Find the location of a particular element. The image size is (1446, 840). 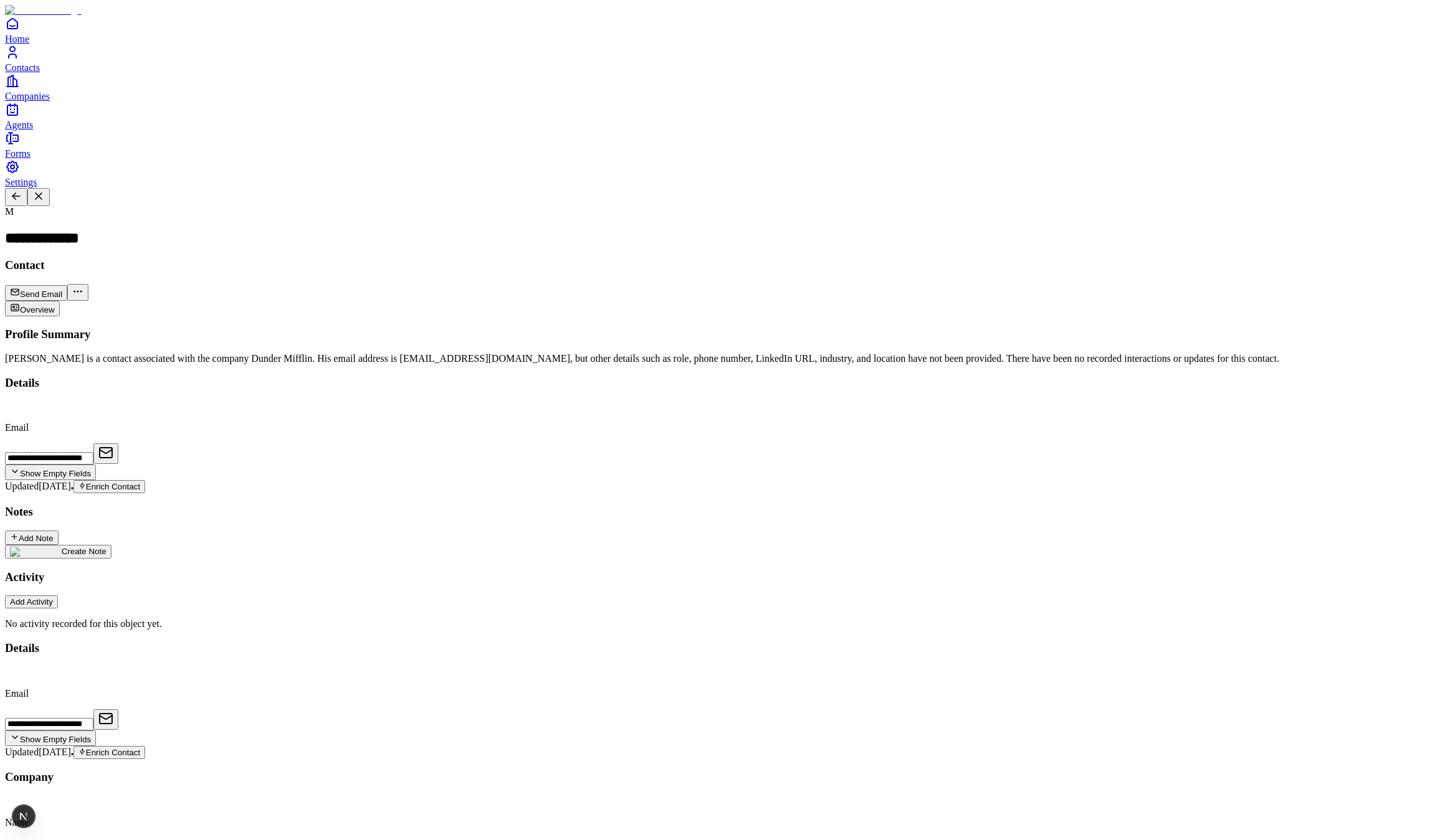

a: Settings is located at coordinates (723, 173).